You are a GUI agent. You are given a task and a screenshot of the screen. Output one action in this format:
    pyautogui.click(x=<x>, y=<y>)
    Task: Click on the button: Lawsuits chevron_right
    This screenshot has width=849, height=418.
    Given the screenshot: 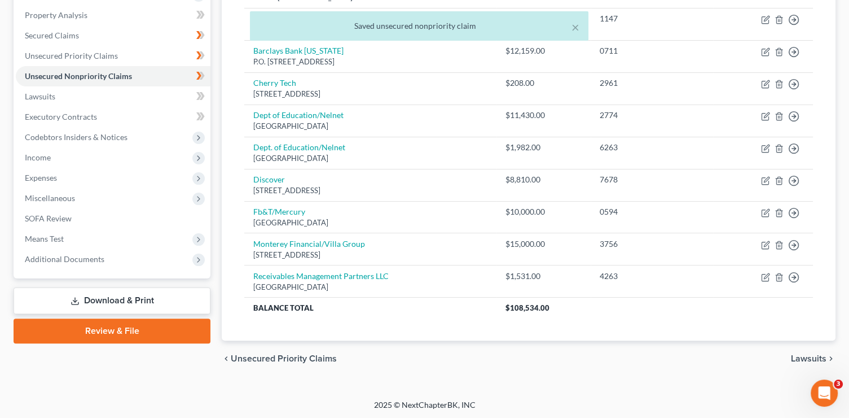 What is the action you would take?
    pyautogui.click(x=813, y=358)
    